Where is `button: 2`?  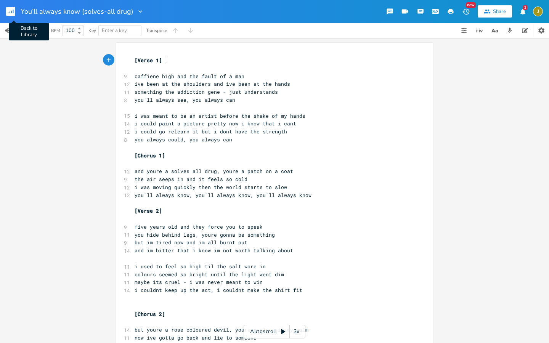 button: 2 is located at coordinates (523, 11).